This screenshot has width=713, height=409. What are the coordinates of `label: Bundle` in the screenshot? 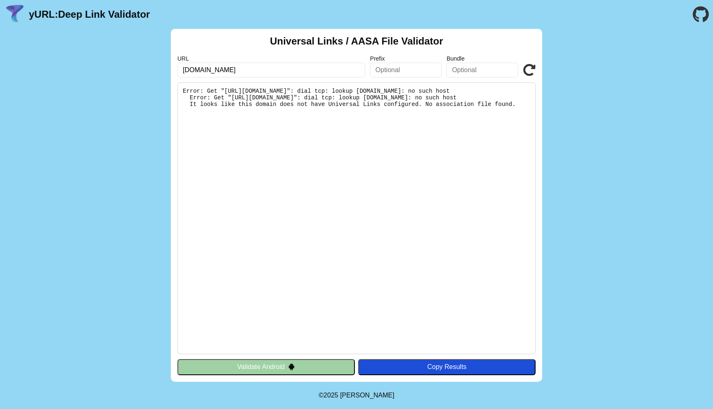 It's located at (482, 59).